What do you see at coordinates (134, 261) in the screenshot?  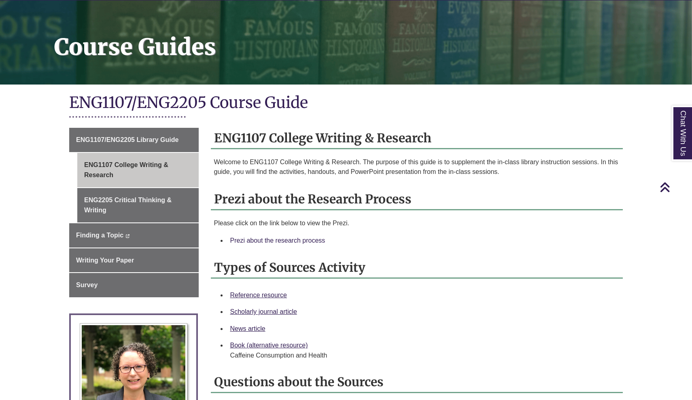 I see `a: Writing Your Paper` at bounding box center [134, 261].